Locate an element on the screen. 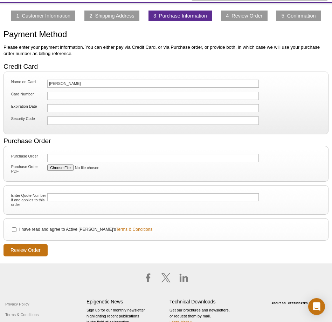  label: Name on Card is located at coordinates (28, 82).